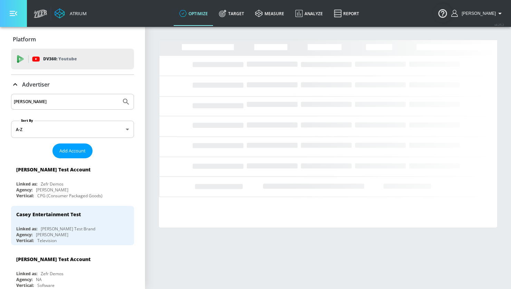 The height and width of the screenshot is (289, 511). I want to click on a: Atrium, so click(70, 13).